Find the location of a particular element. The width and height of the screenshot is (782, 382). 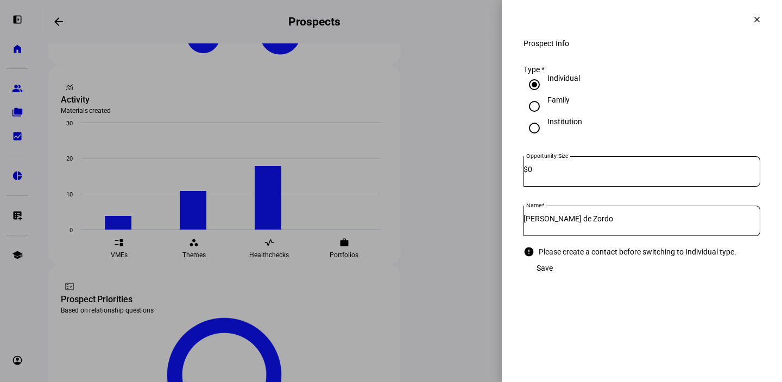

div: Individual is located at coordinates (564, 78).